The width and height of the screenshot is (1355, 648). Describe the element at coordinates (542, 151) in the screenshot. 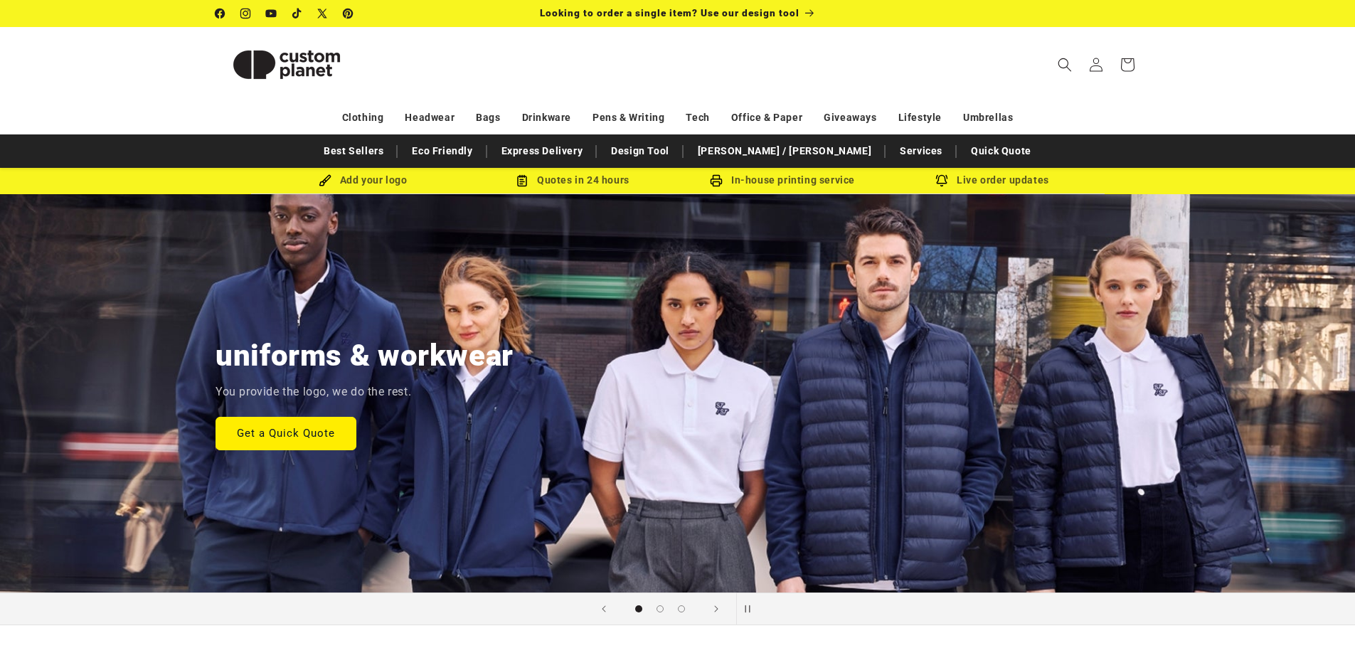

I see `a: Express Delivery` at that location.